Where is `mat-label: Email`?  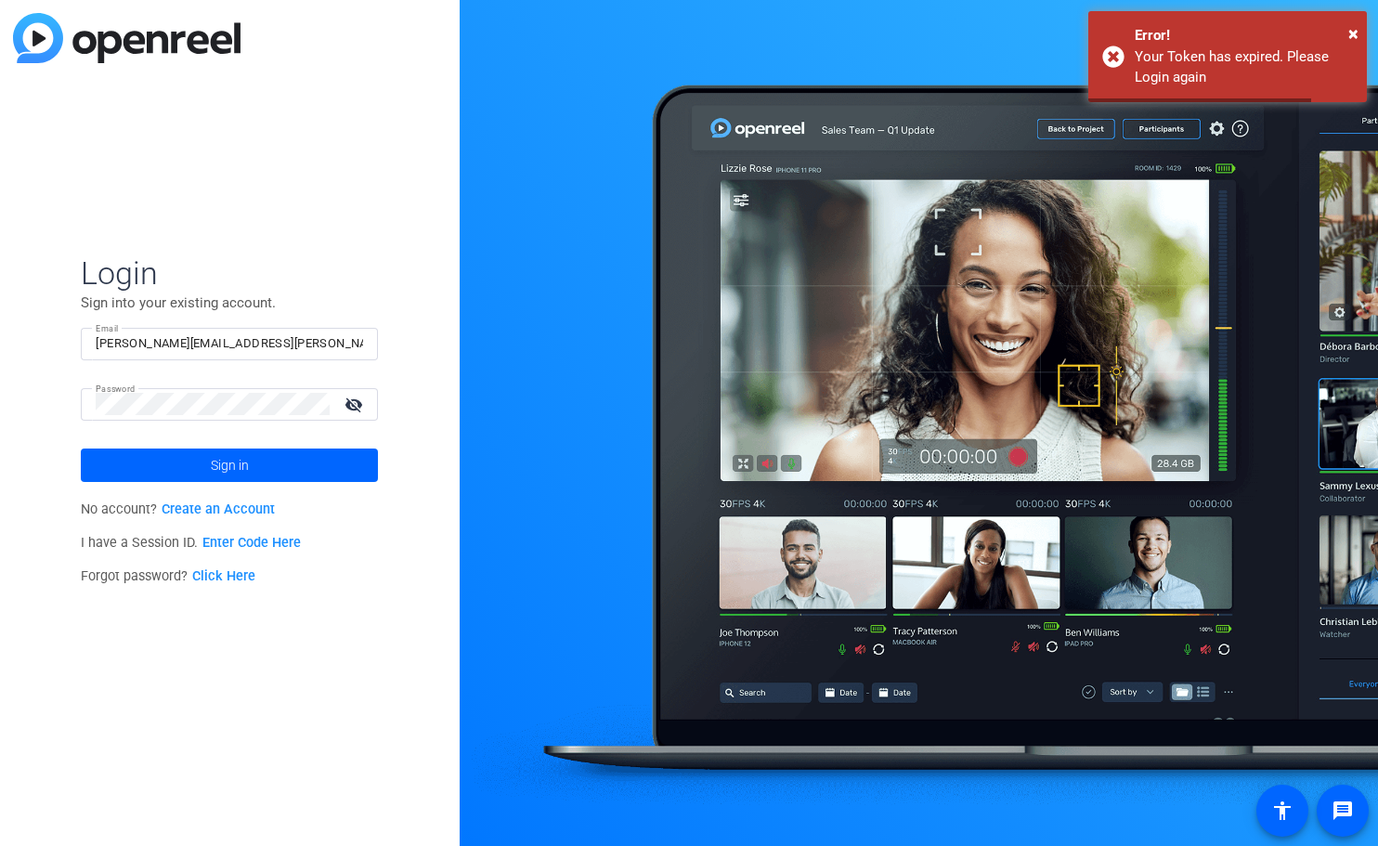
mat-label: Email is located at coordinates (107, 328).